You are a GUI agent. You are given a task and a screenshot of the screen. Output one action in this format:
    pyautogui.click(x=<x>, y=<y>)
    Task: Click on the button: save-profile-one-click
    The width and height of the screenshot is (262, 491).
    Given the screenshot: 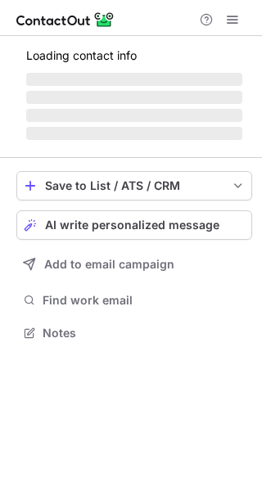 What is the action you would take?
    pyautogui.click(x=134, y=186)
    